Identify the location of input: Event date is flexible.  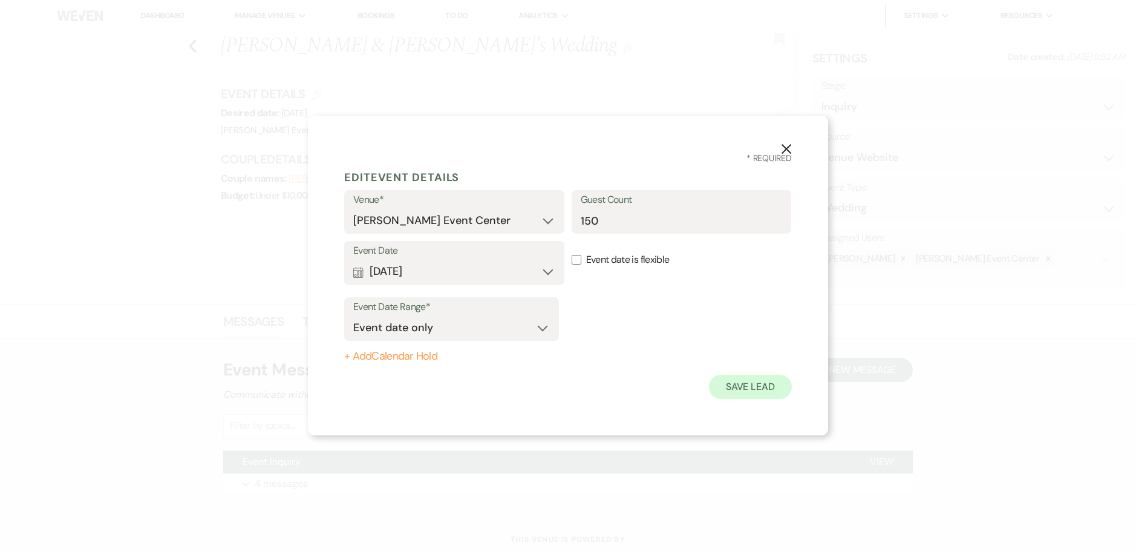
(577, 260).